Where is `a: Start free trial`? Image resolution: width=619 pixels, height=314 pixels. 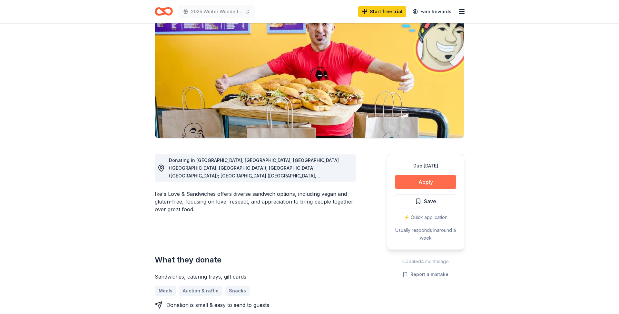
a: Start free trial is located at coordinates (382, 12).